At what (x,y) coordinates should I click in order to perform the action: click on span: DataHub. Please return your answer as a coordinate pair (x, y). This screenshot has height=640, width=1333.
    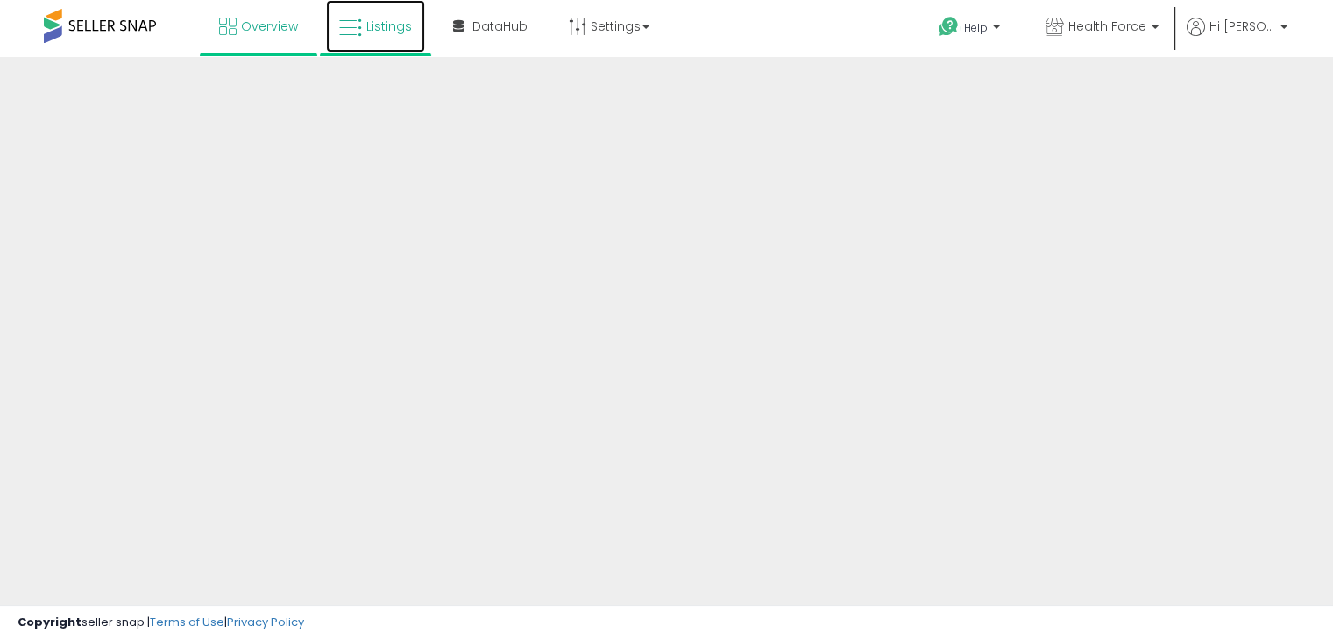
    Looking at the image, I should click on (499, 26).